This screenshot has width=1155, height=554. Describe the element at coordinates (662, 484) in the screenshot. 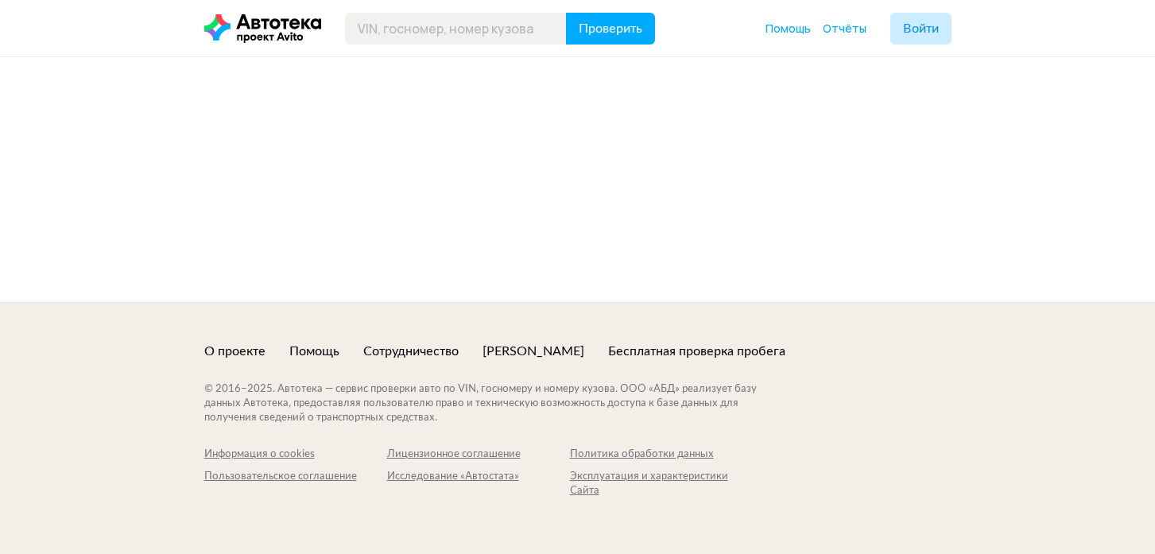

I see `a: Эксплуатация и характеристики Сайта` at that location.